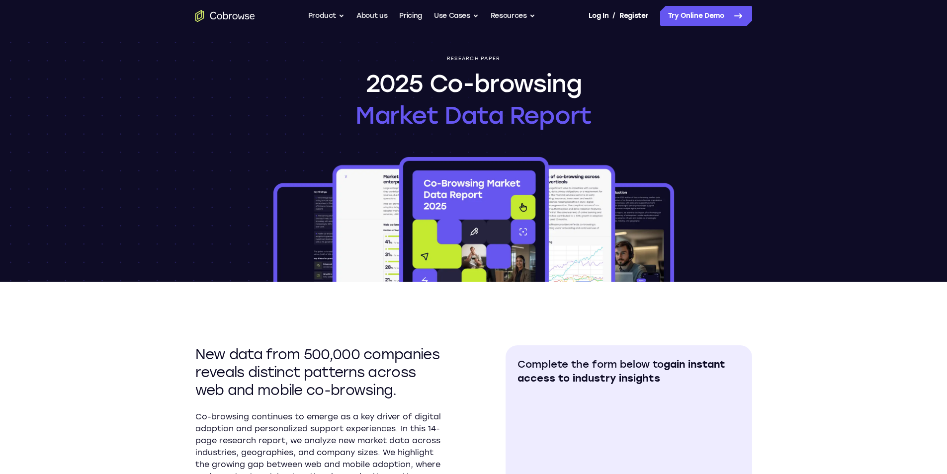  I want to click on a: Log In, so click(598, 16).